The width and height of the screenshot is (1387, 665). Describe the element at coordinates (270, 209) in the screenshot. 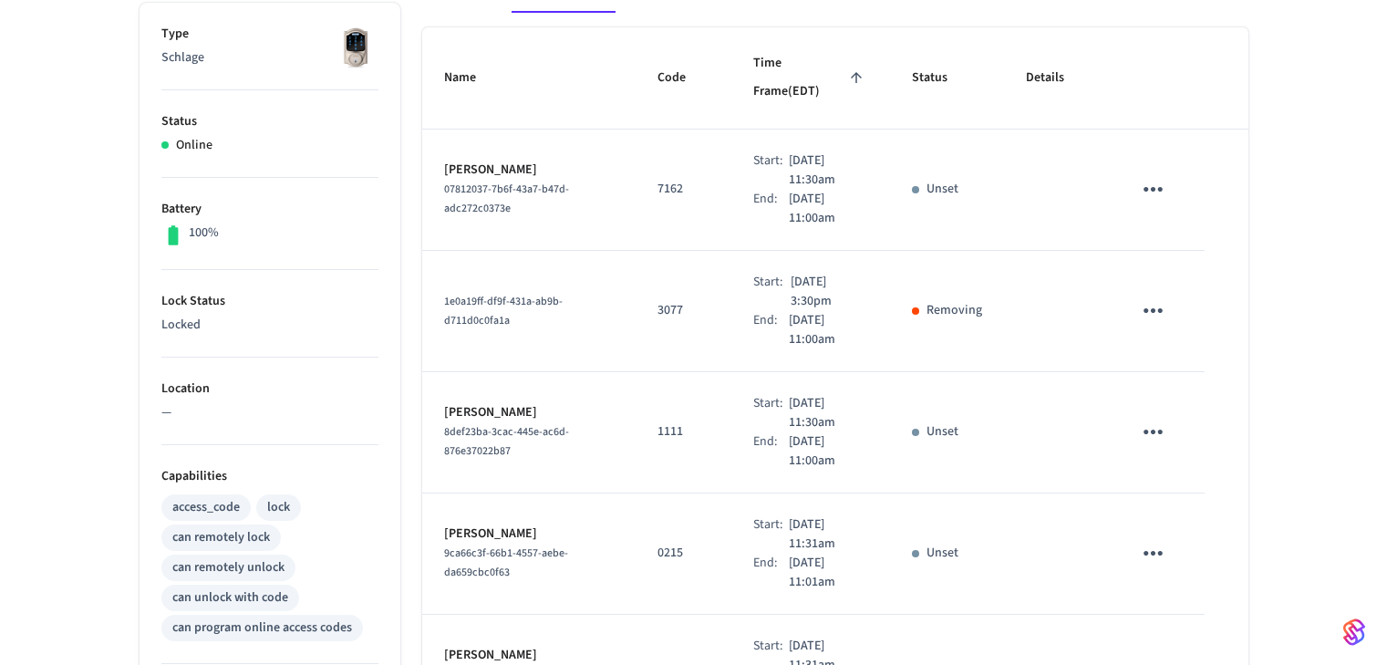

I see `p: Battery` at that location.